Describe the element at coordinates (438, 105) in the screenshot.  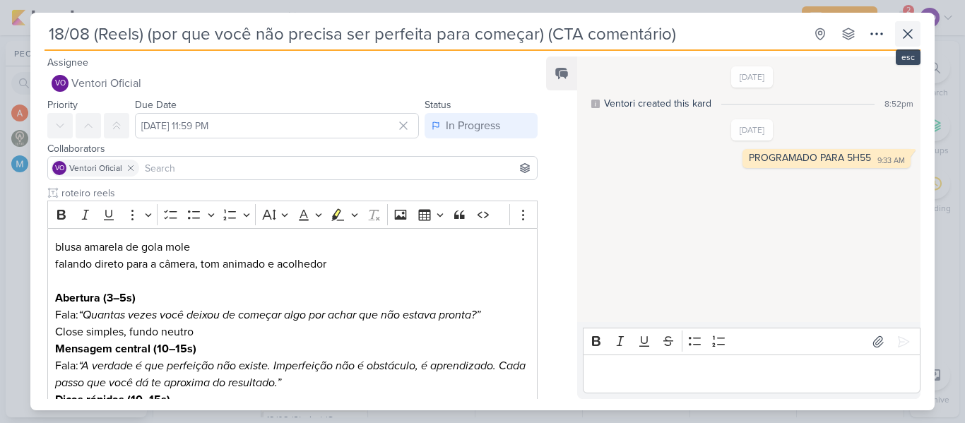
I see `label: Status` at that location.